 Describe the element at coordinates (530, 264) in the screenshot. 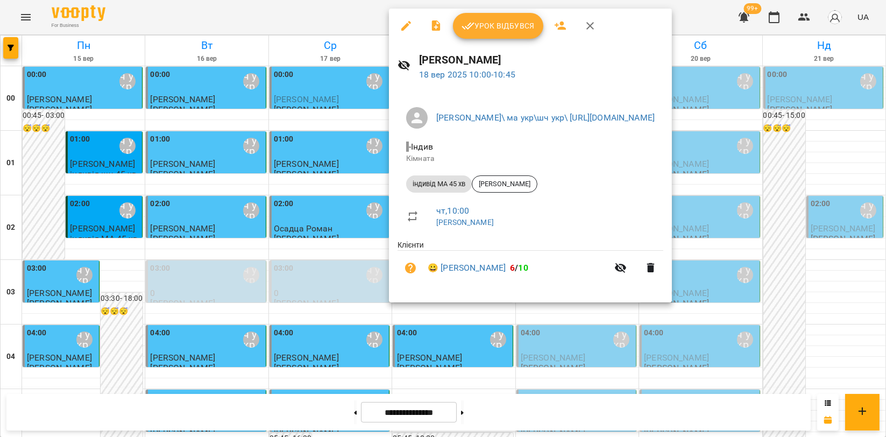

I see `ul: Клієнти` at that location.